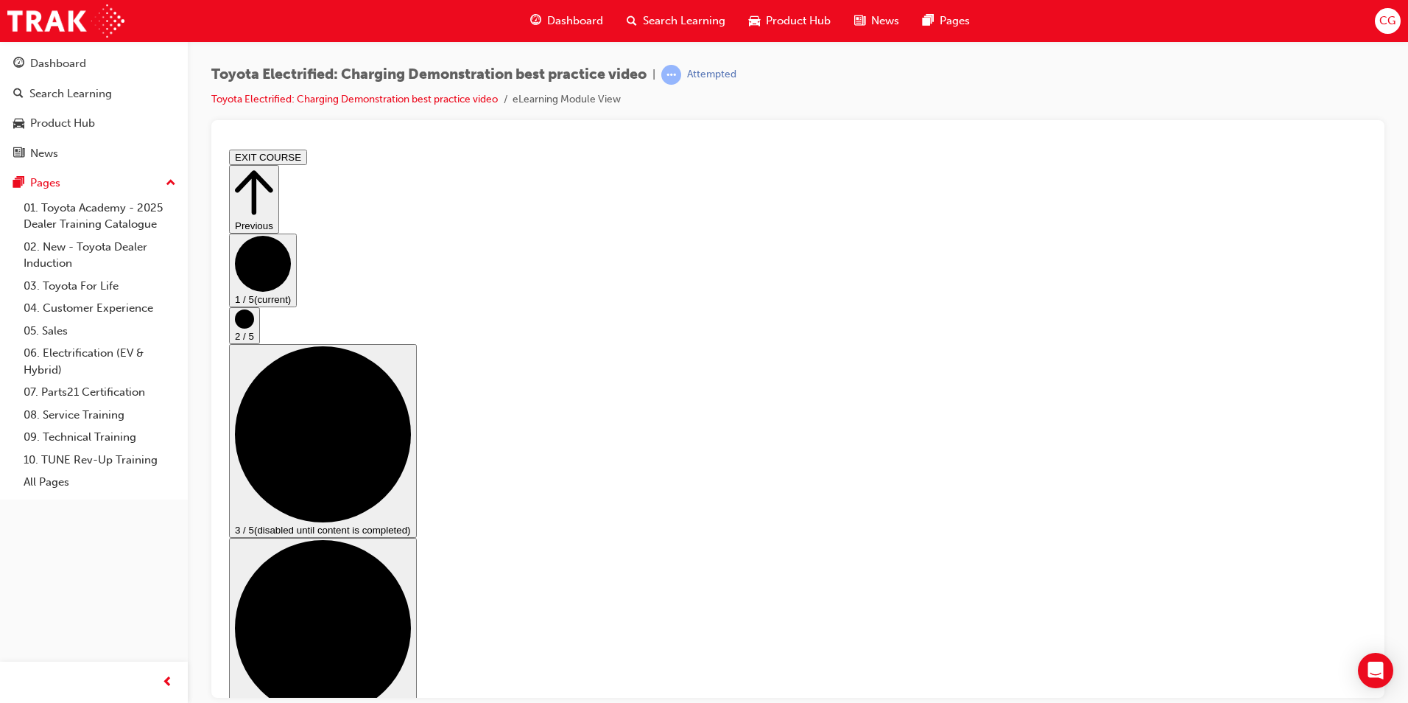 This screenshot has height=703, width=1408. I want to click on span: Toyota Electrified: Charging Demonstration best practice video, so click(429, 74).